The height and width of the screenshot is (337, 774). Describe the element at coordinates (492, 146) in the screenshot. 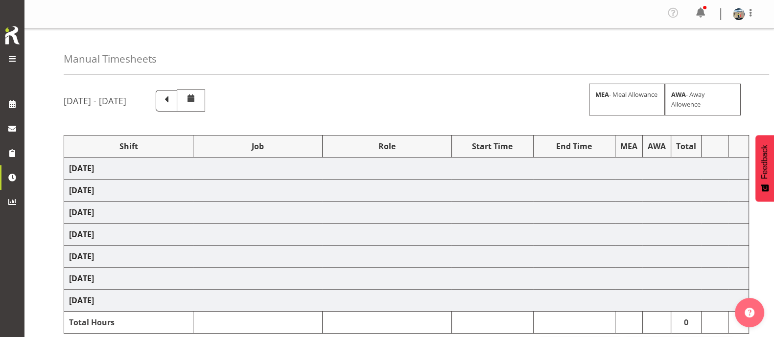

I see `div: Start Time` at that location.